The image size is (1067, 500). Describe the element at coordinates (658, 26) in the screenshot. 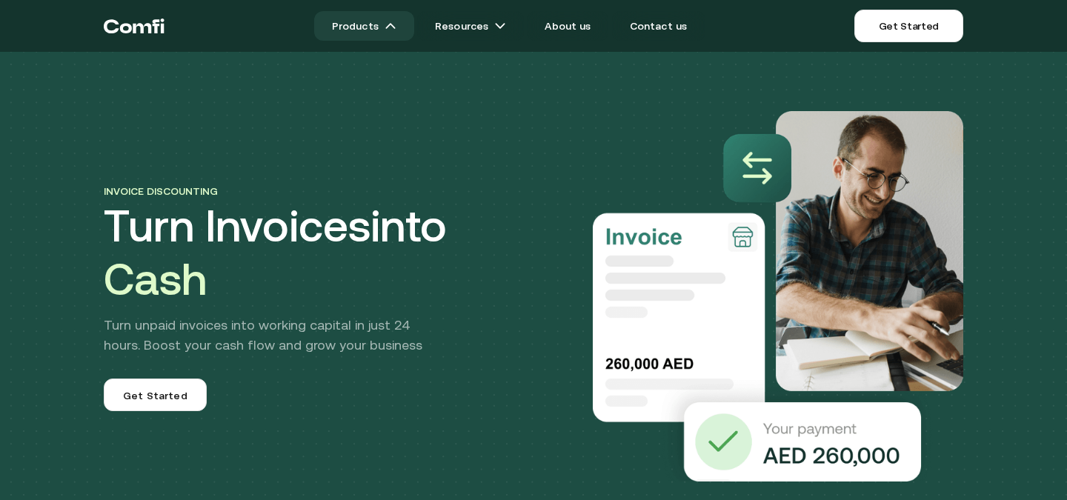

I see `a: Contact us` at that location.